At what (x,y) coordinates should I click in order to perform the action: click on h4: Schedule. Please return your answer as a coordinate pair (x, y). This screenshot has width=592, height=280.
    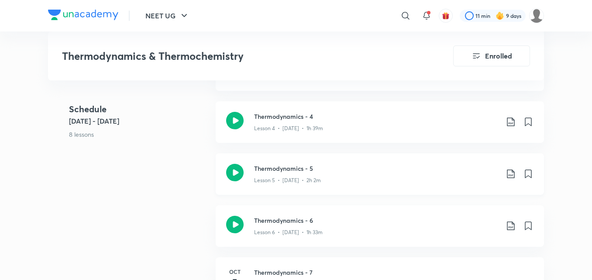
    Looking at the image, I should click on (139, 109).